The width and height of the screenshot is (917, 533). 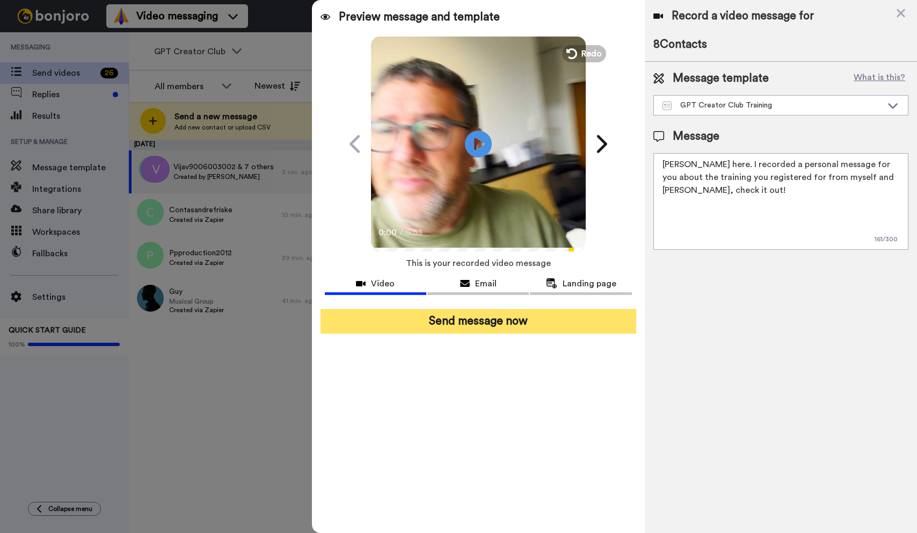 I want to click on span: Email, so click(x=486, y=284).